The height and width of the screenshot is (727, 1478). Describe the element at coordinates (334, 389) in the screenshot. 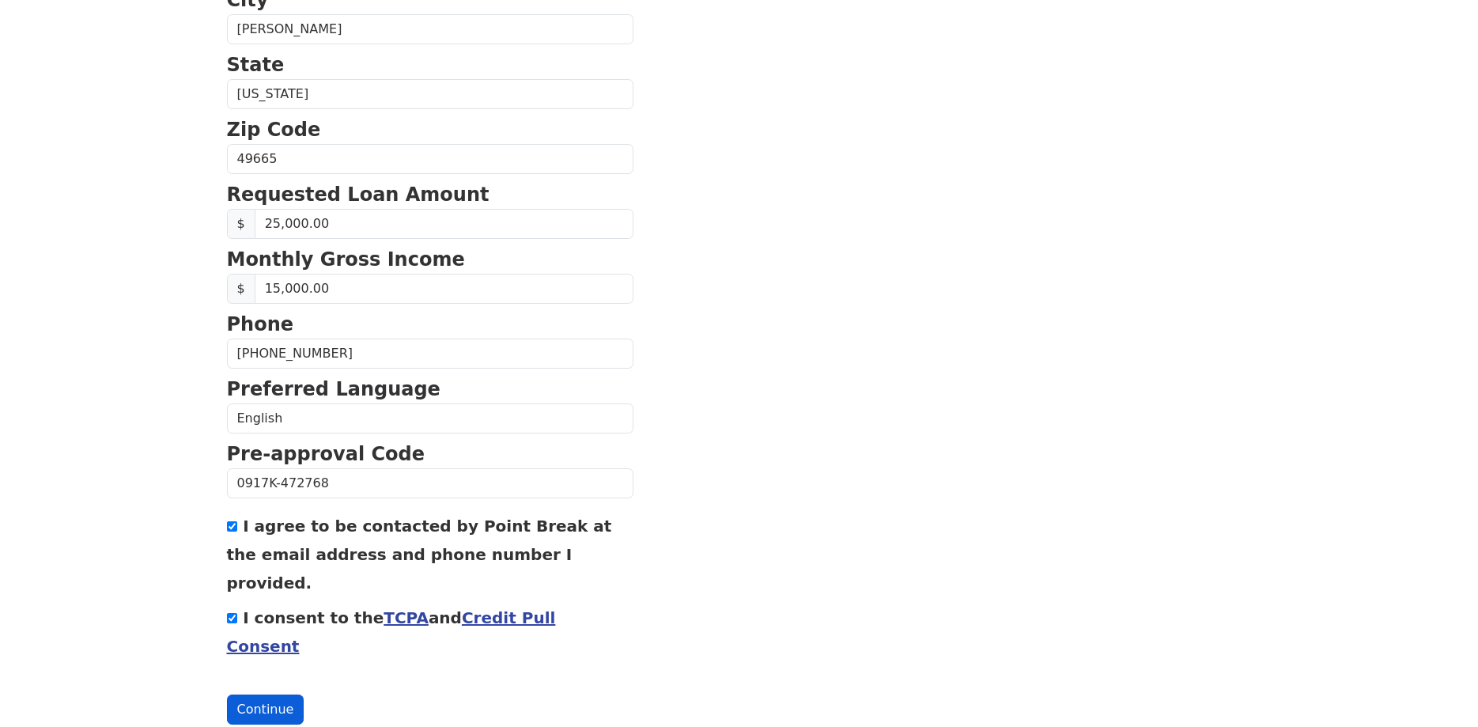

I see `strong: Preferred Language` at that location.